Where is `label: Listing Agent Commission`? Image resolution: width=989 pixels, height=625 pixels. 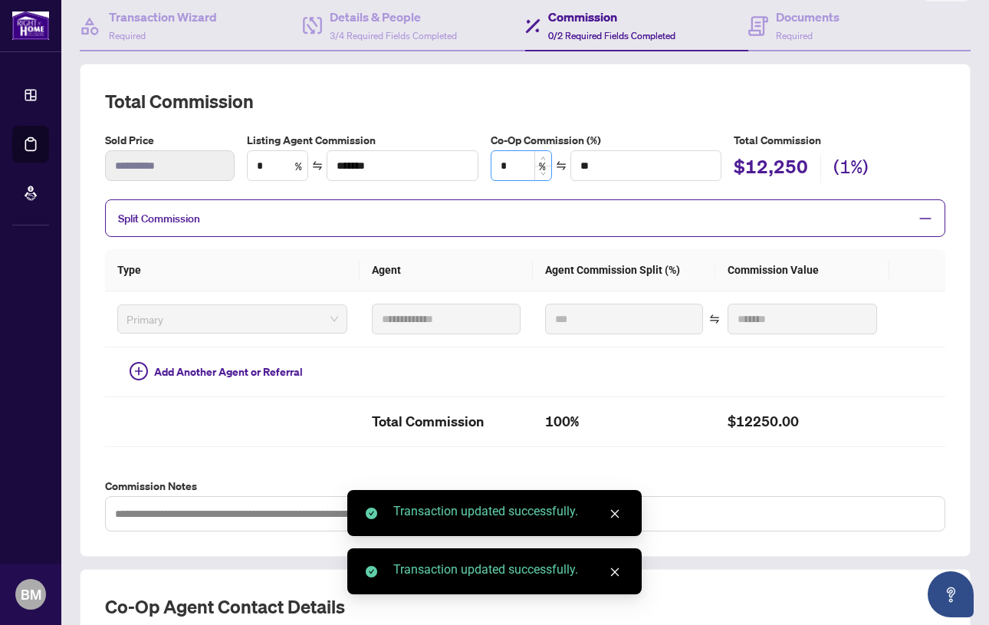 label: Listing Agent Commission is located at coordinates (363, 140).